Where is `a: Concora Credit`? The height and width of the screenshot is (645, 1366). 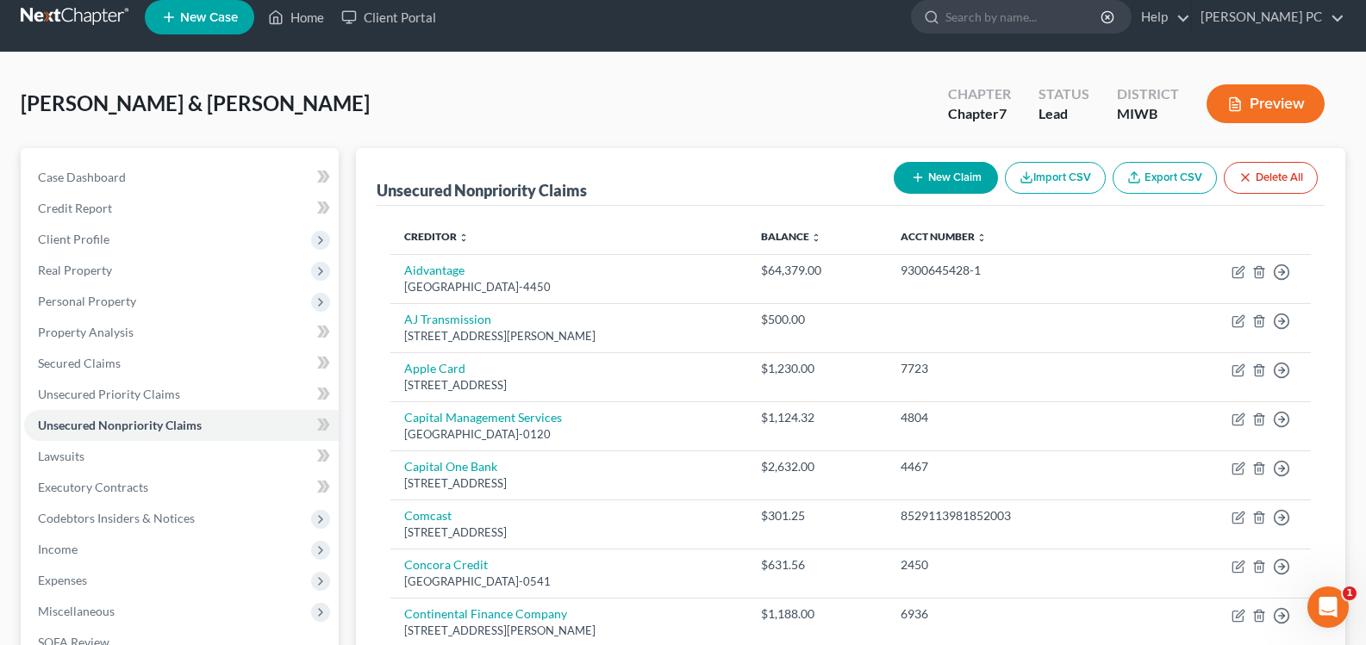
a: Concora Credit is located at coordinates (445, 564).